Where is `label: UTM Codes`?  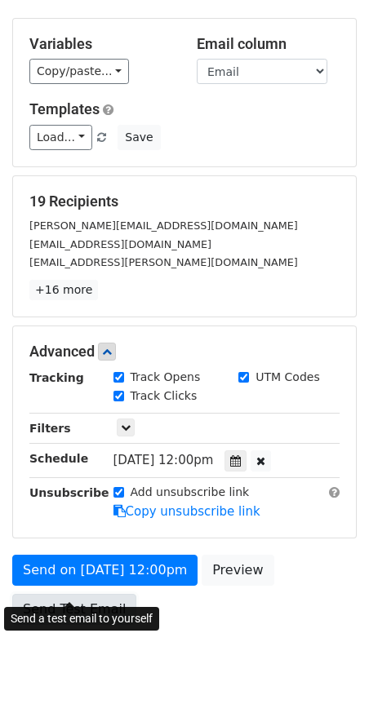 label: UTM Codes is located at coordinates (287, 377).